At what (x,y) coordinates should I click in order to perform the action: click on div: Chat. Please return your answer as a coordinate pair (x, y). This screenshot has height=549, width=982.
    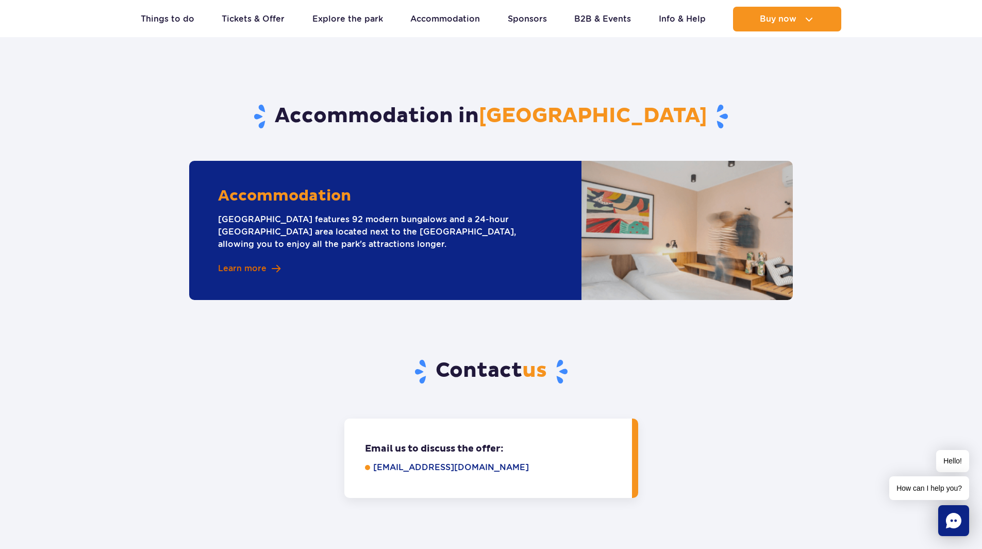
    Looking at the image, I should click on (954, 521).